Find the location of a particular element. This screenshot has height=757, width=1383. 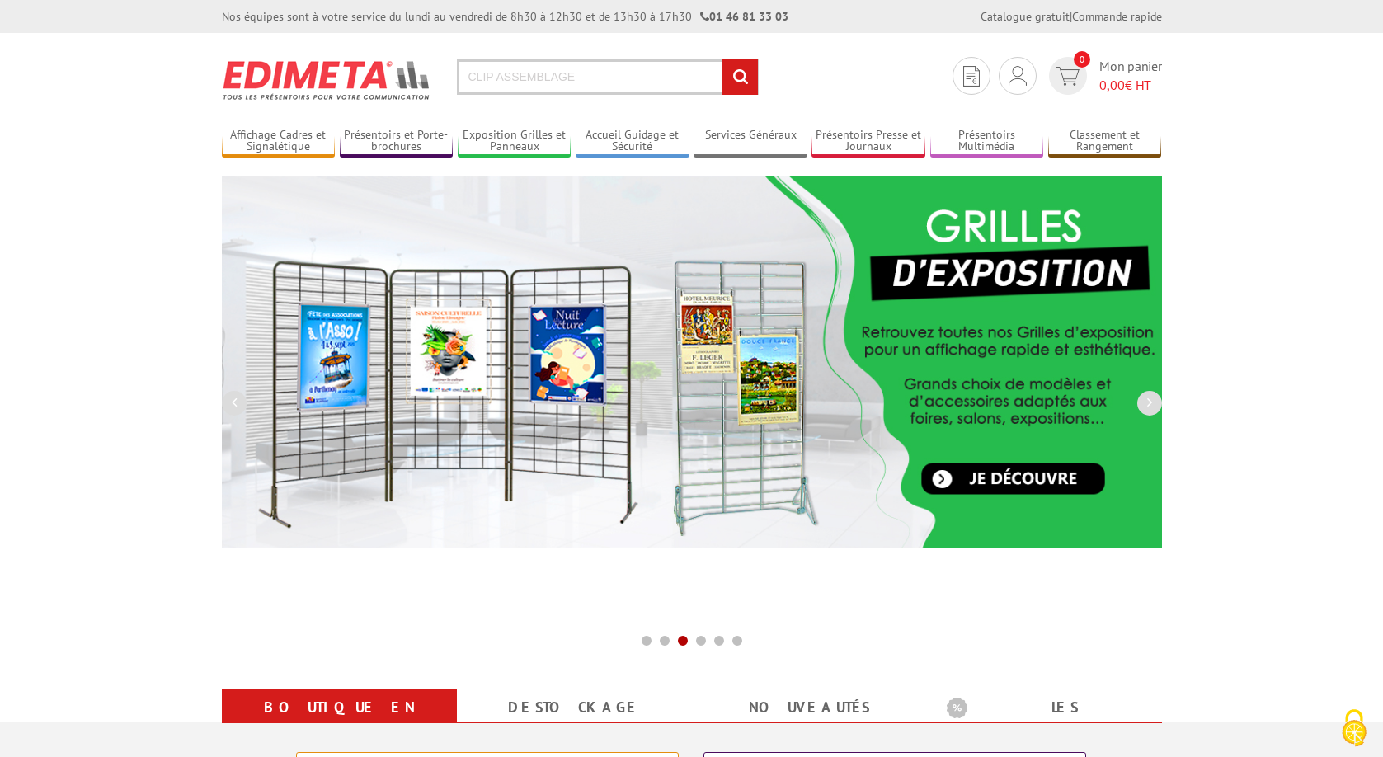

img: Présentoir, panneau, stand - Edimeta - PLV, affichage, mobilier bureau, entreprise is located at coordinates (326, 80).